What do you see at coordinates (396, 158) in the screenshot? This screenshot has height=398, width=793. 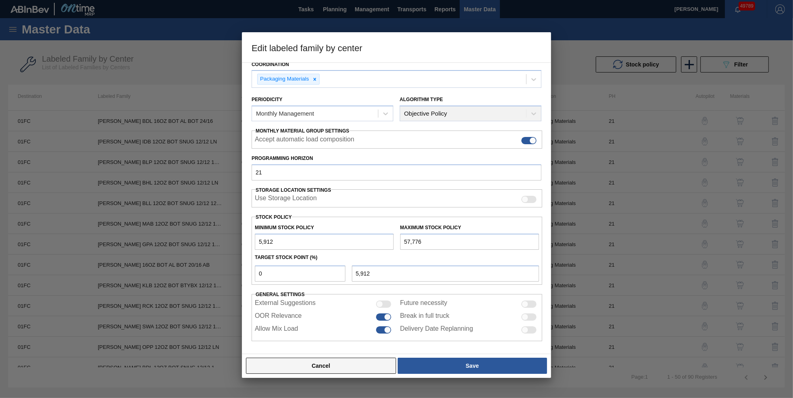 I see `label: Programming Horizon` at bounding box center [396, 158].